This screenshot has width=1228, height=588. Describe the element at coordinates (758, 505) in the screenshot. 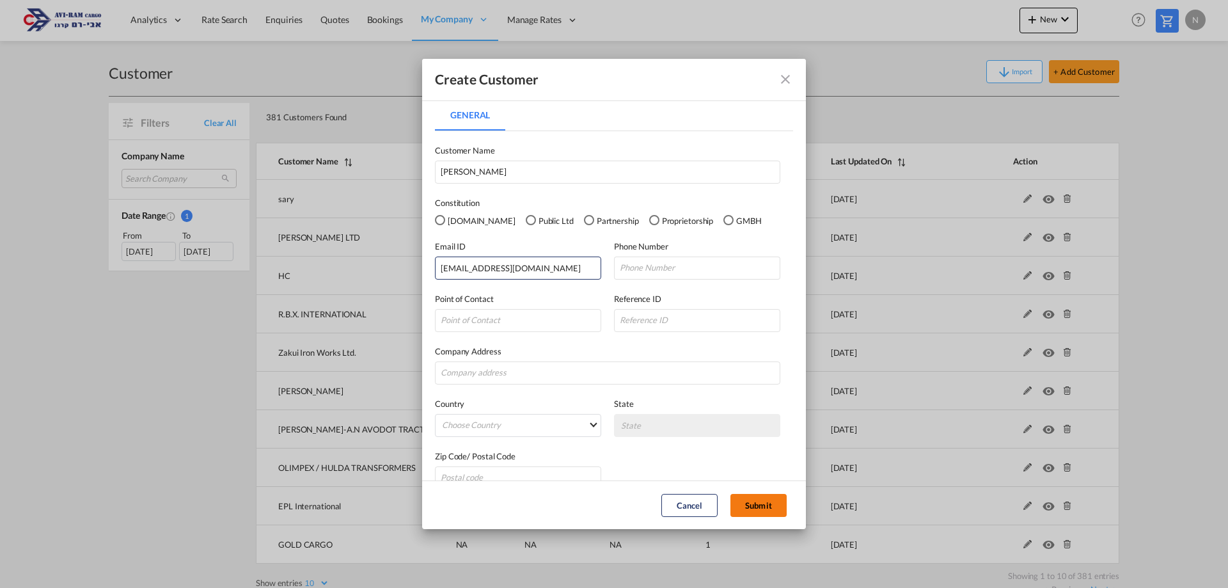

I see `button: Submit` at that location.